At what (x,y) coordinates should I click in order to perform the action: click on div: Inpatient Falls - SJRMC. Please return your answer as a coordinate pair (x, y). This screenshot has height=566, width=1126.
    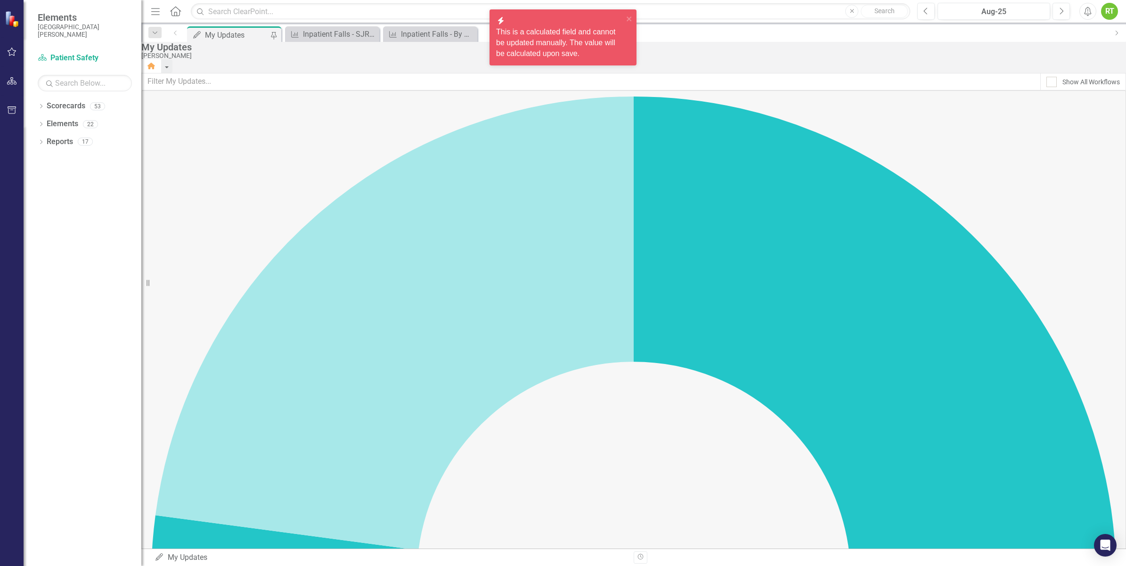
    Looking at the image, I should click on (340, 34).